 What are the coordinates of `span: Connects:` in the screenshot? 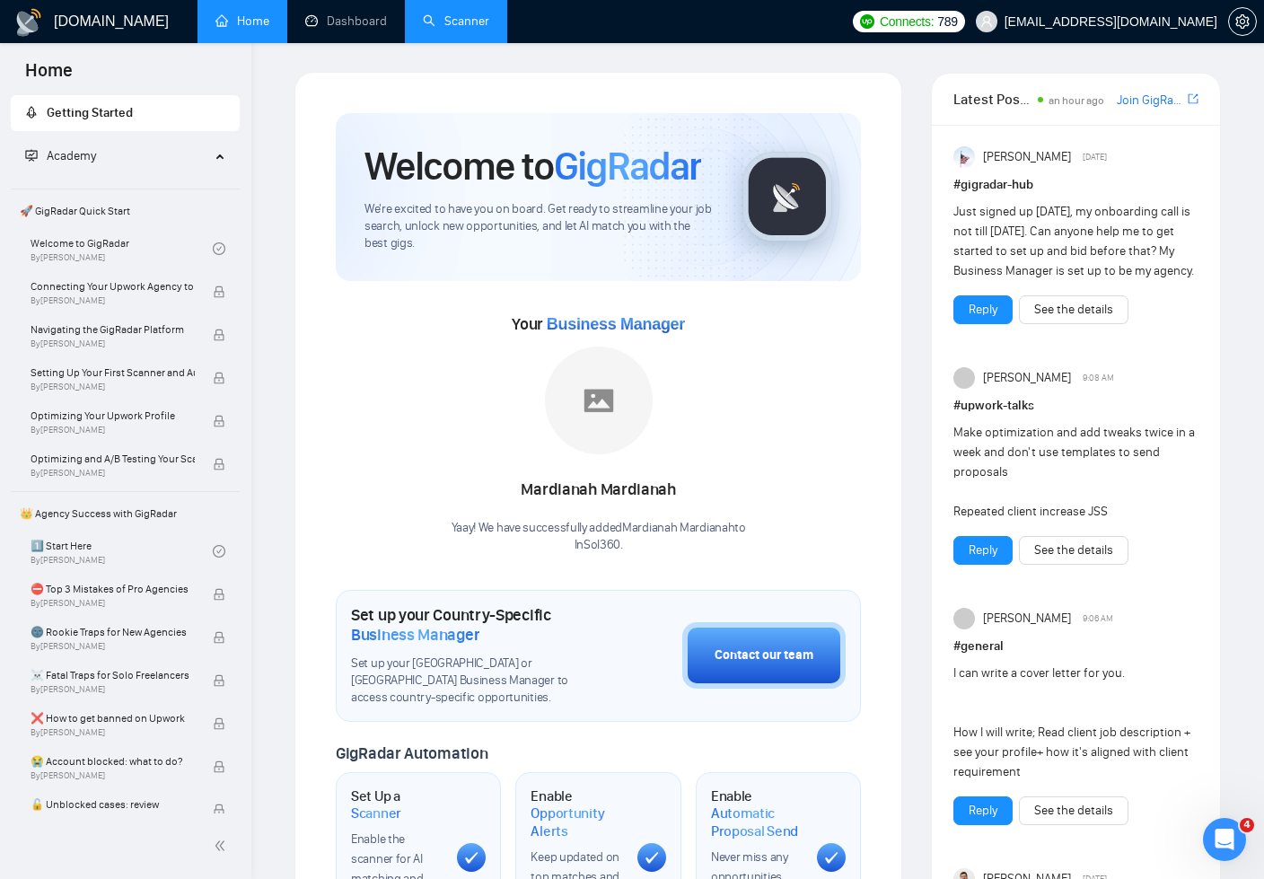 It's located at (907, 22).